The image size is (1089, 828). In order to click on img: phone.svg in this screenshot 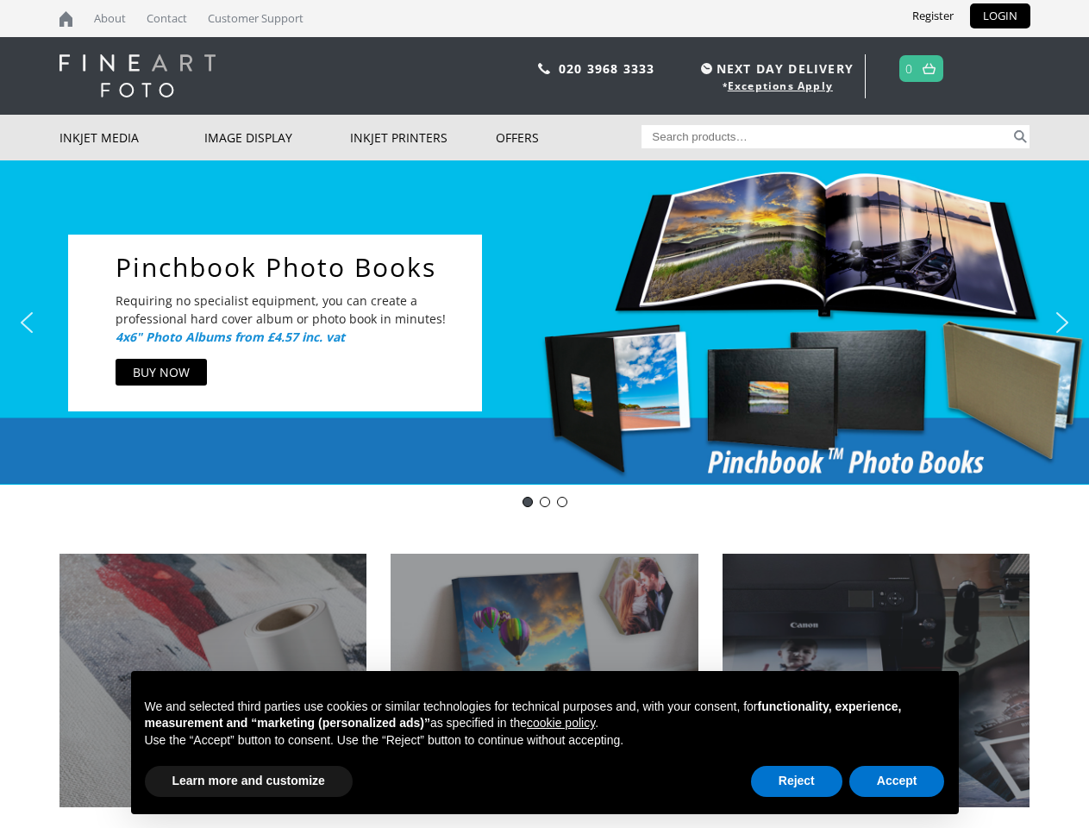, I will do `click(544, 68)`.